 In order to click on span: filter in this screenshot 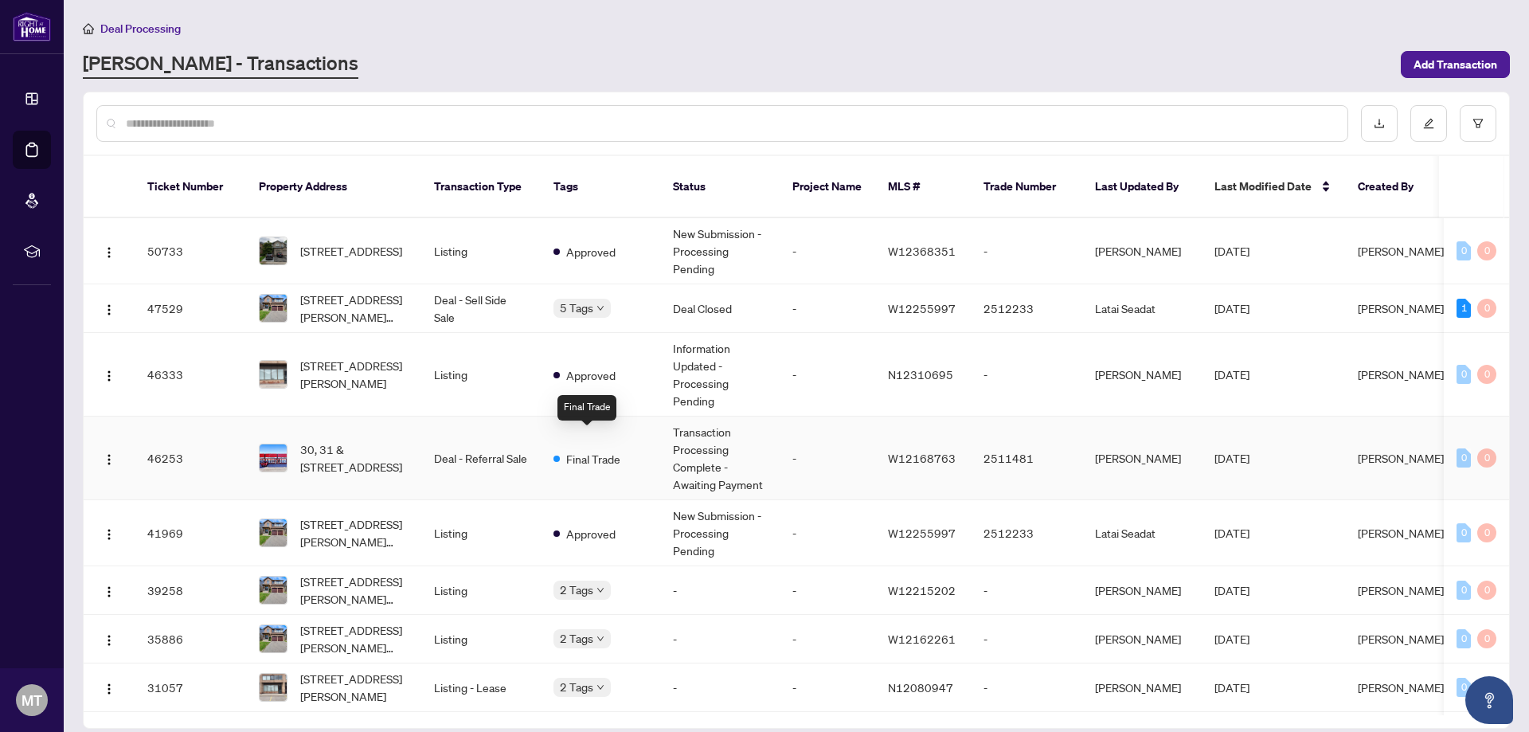, I will do `click(1478, 123)`.